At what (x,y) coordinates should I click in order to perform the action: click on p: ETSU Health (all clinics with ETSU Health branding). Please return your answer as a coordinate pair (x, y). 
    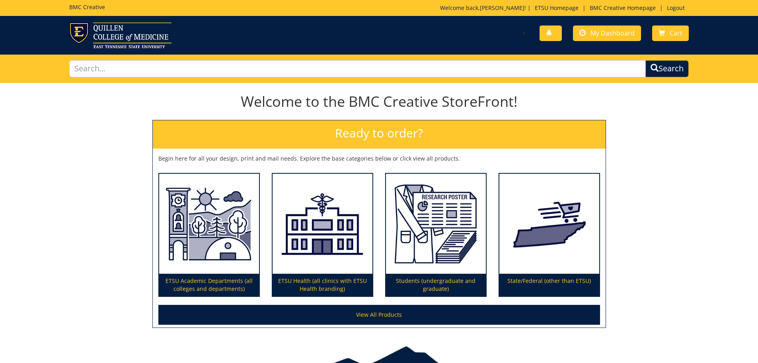
    Looking at the image, I should click on (322, 285).